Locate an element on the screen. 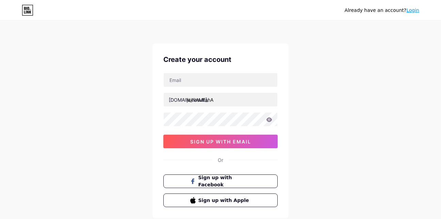 The width and height of the screenshot is (441, 219). input: Email is located at coordinates (221, 80).